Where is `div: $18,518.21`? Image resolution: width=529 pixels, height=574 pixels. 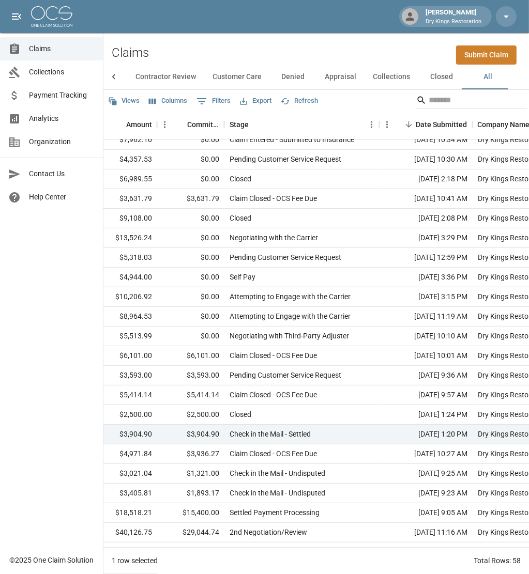
div: $18,518.21 is located at coordinates (124, 513).